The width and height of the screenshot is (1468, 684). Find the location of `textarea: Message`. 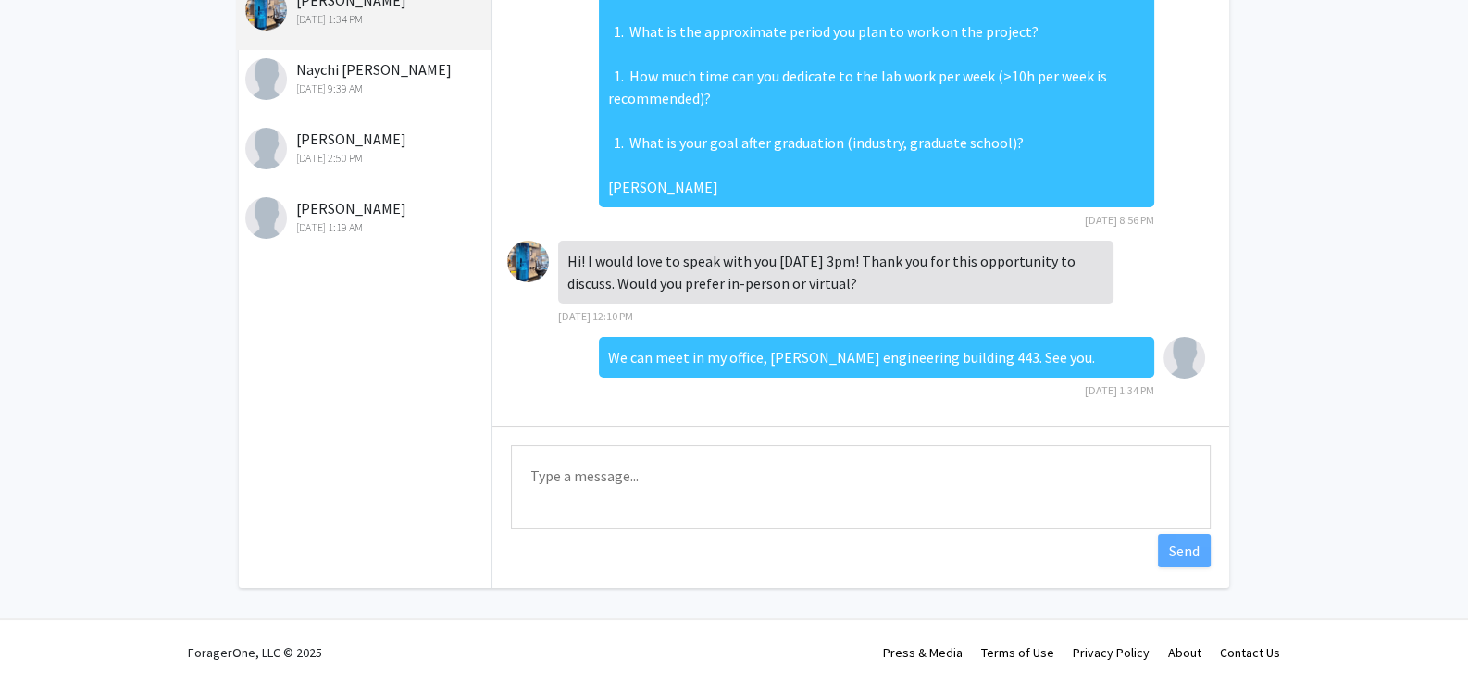

textarea: Message is located at coordinates (861, 487).